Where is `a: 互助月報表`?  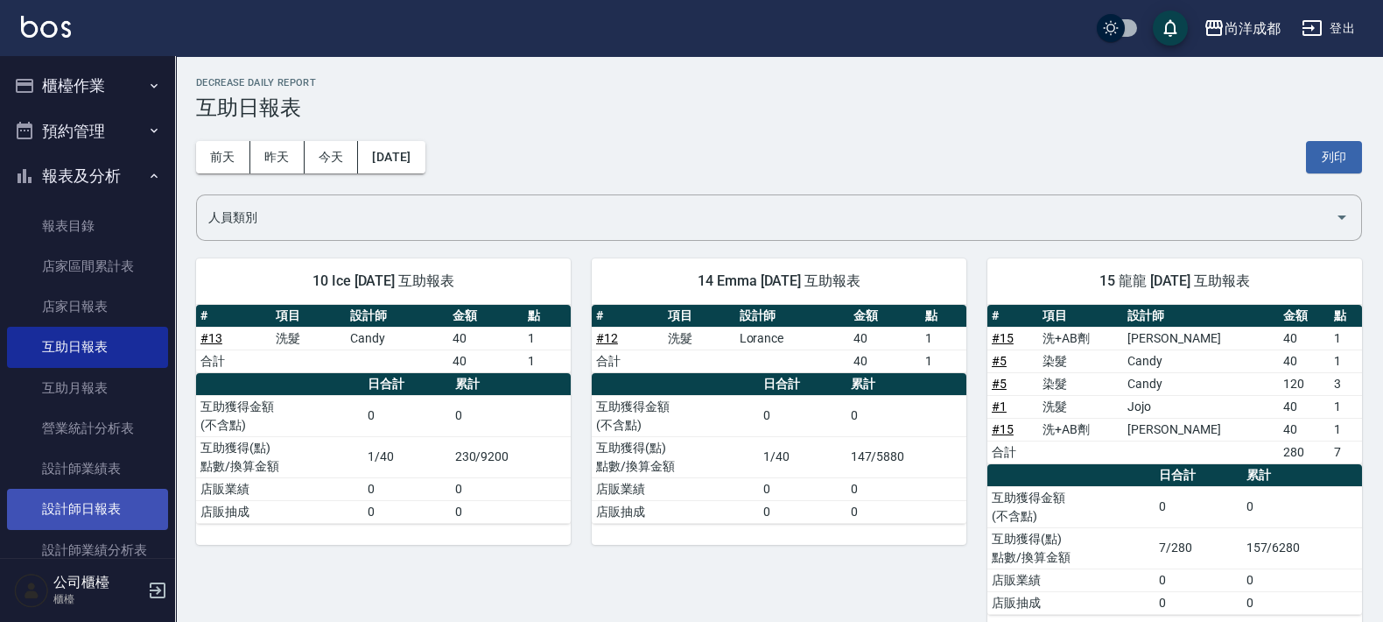
a: 互助月報表 is located at coordinates (88, 388).